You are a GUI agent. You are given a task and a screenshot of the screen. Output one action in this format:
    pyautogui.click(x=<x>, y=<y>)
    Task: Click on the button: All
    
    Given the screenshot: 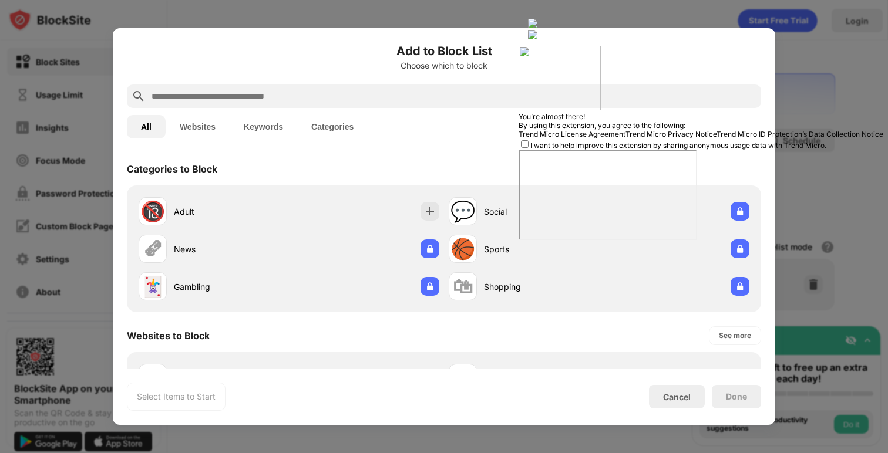 What is the action you would take?
    pyautogui.click(x=146, y=127)
    